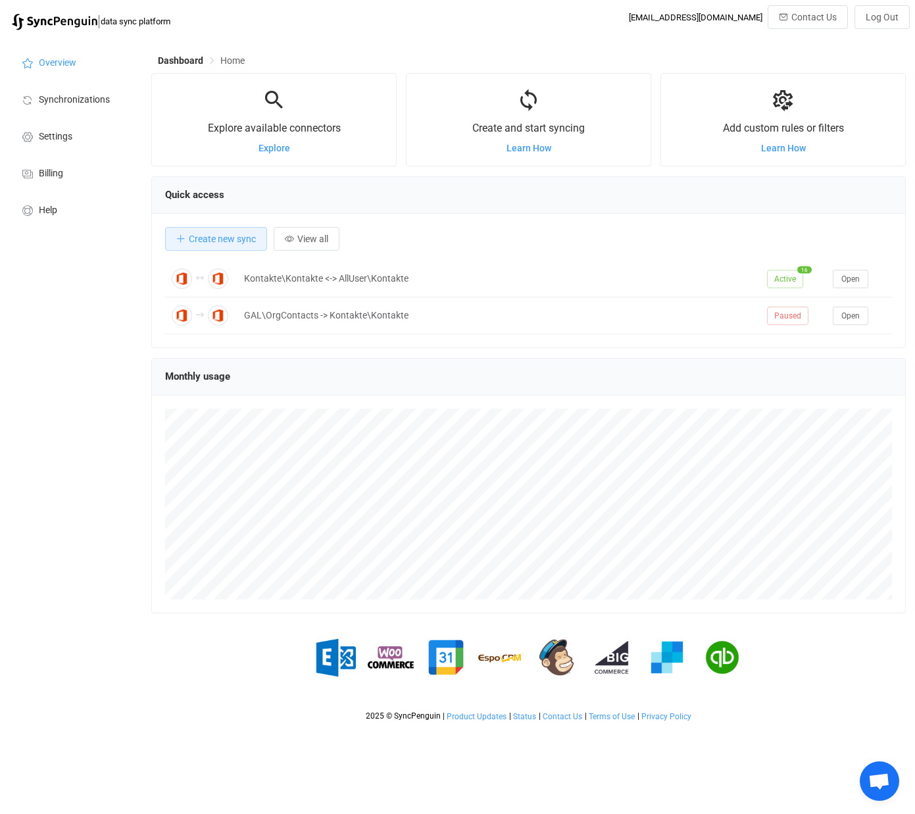  What do you see at coordinates (476, 717) in the screenshot?
I see `span: Product Updates` at bounding box center [476, 717].